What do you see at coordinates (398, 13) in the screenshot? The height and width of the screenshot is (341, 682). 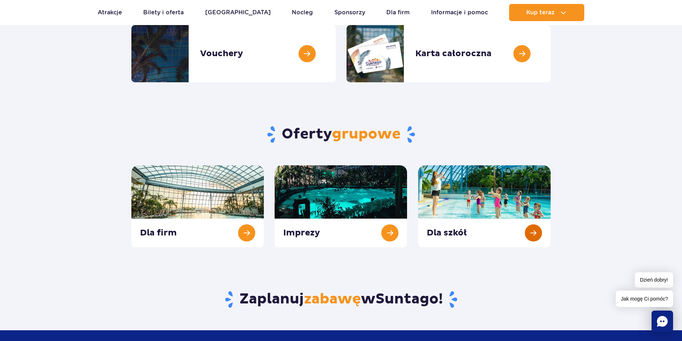 I see `a: Dla firm` at bounding box center [398, 13].